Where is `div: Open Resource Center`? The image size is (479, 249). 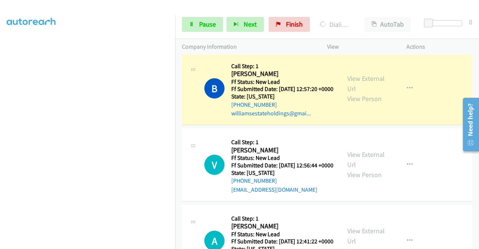 div: Open Resource Center is located at coordinates (13, 30).